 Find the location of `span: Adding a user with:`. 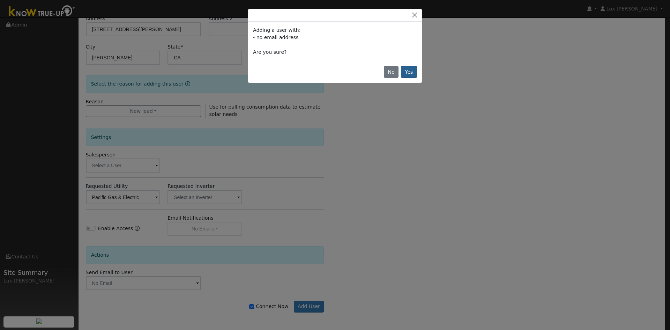

span: Adding a user with: is located at coordinates (277, 30).